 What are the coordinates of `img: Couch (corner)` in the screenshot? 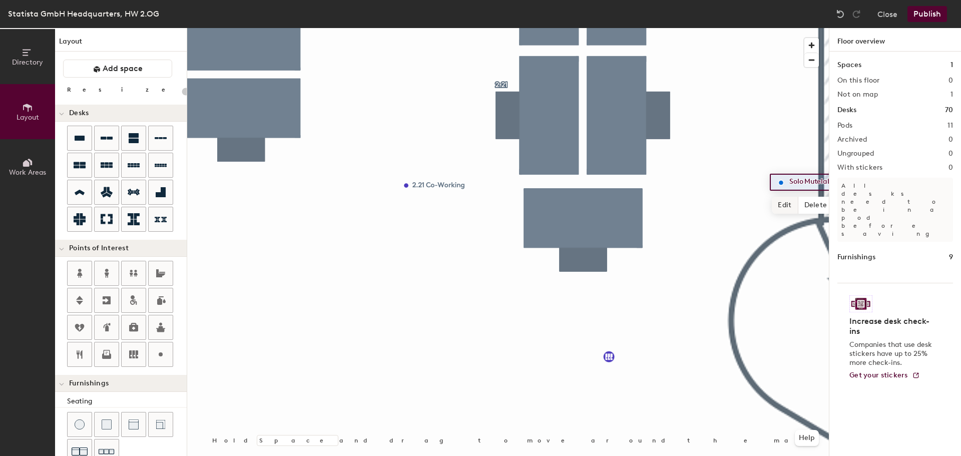 It's located at (161, 424).